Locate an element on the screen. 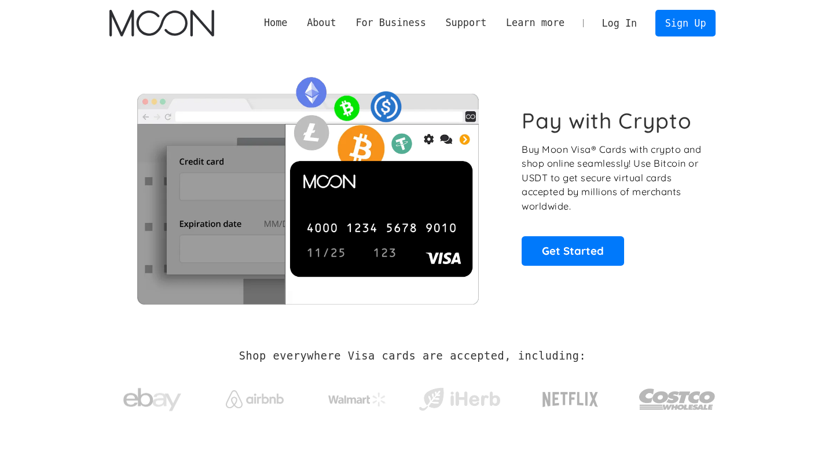 The image size is (825, 458). img: Netflix is located at coordinates (570, 399).